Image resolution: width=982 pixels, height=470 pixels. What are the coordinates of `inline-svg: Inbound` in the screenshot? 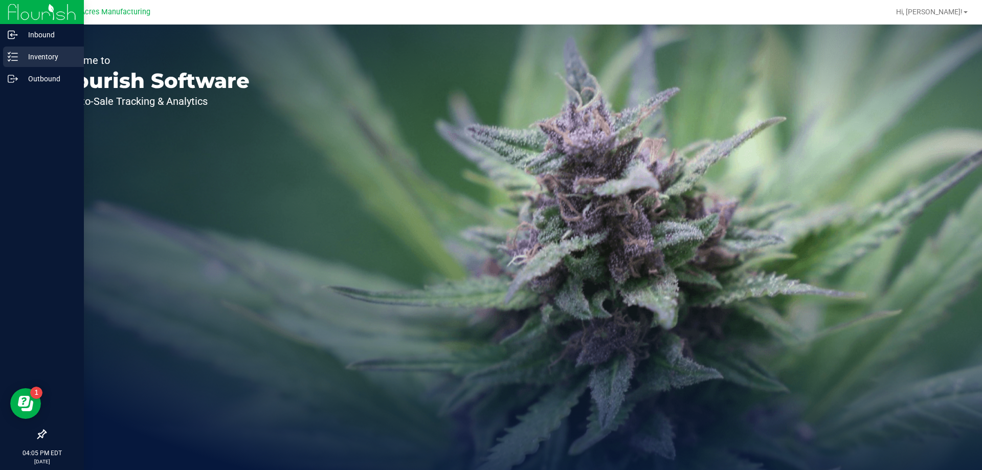 It's located at (13, 35).